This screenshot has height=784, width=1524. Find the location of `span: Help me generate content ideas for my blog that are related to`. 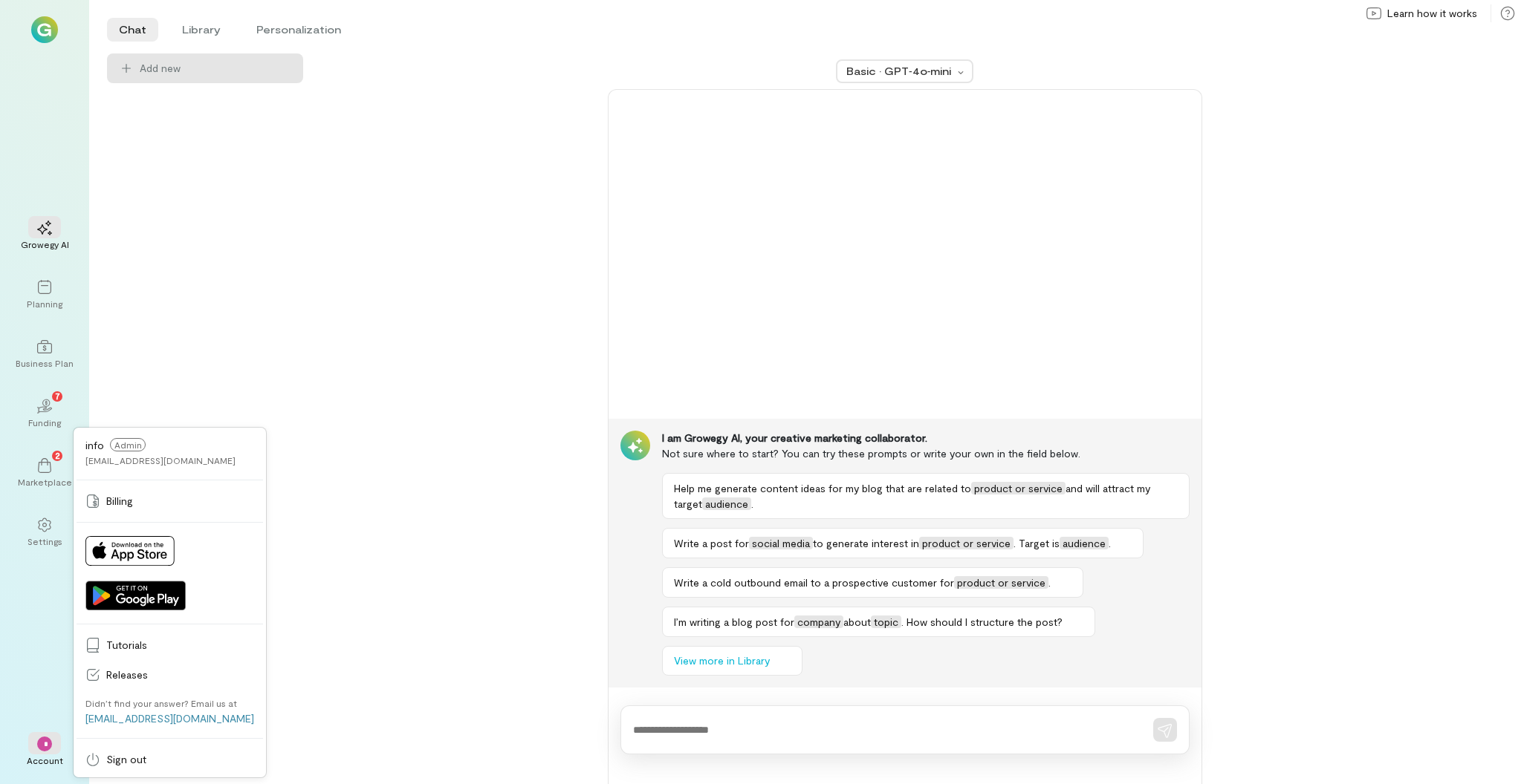

span: Help me generate content ideas for my blog that are related to is located at coordinates (822, 488).